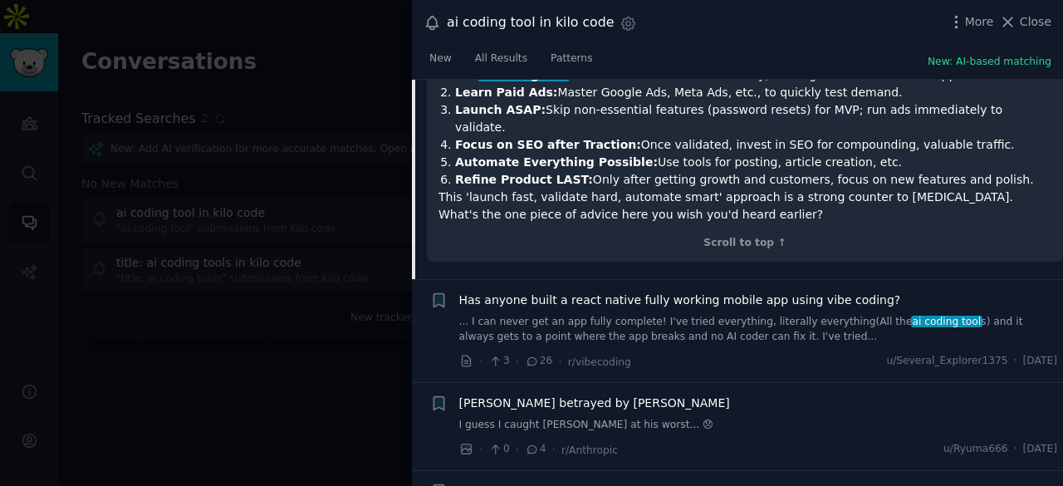 The width and height of the screenshot is (1063, 486). Describe the element at coordinates (753, 119) in the screenshot. I see `li: Skip non-essential features (password resets) for MVP; run ads immediately to validate.` at that location.